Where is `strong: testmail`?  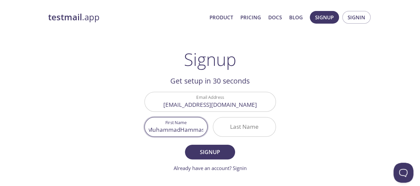
strong: testmail is located at coordinates (65, 17).